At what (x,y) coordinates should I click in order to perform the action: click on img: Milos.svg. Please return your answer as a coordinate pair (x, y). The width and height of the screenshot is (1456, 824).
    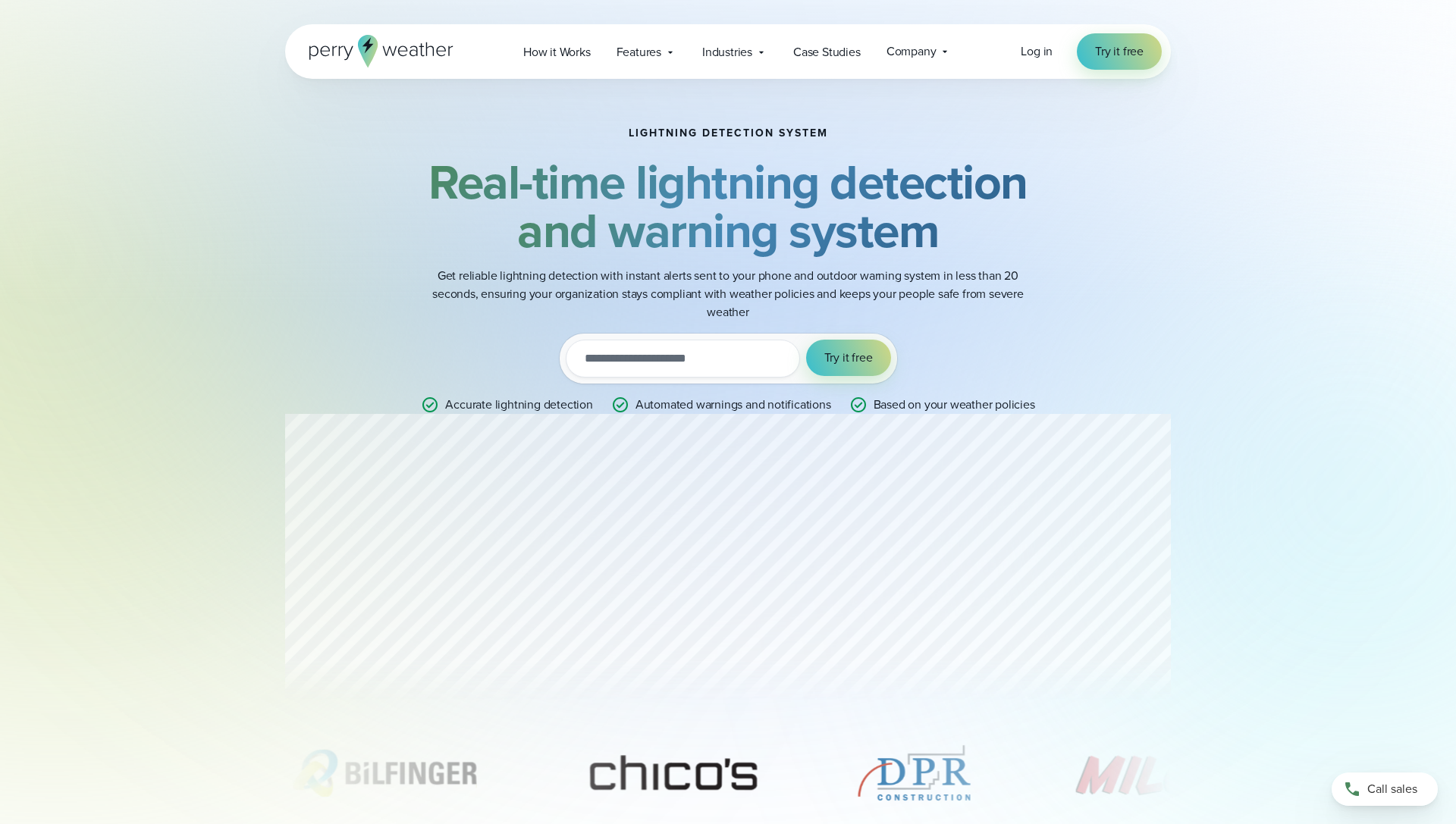
    Looking at the image, I should click on (1155, 774).